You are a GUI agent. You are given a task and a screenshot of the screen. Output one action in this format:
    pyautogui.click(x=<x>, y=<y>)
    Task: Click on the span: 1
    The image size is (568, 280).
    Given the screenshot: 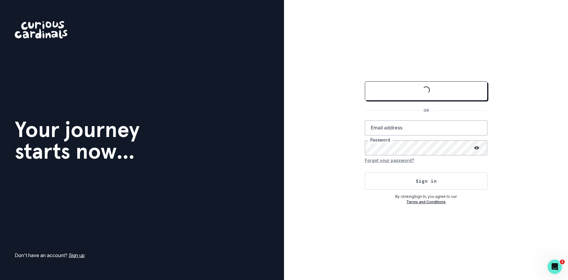 What is the action you would take?
    pyautogui.click(x=563, y=262)
    